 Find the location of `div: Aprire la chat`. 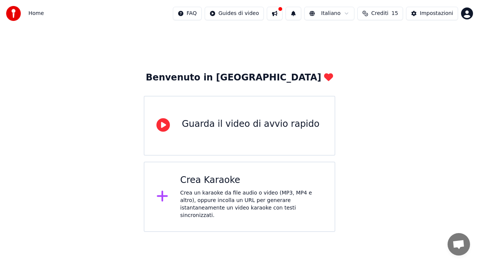

div: Aprire la chat is located at coordinates (459, 244).